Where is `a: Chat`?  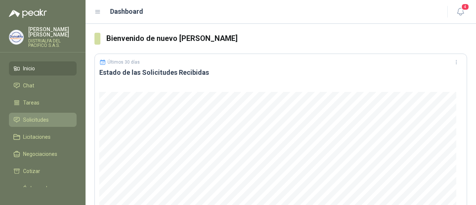 a: Chat is located at coordinates (43, 86).